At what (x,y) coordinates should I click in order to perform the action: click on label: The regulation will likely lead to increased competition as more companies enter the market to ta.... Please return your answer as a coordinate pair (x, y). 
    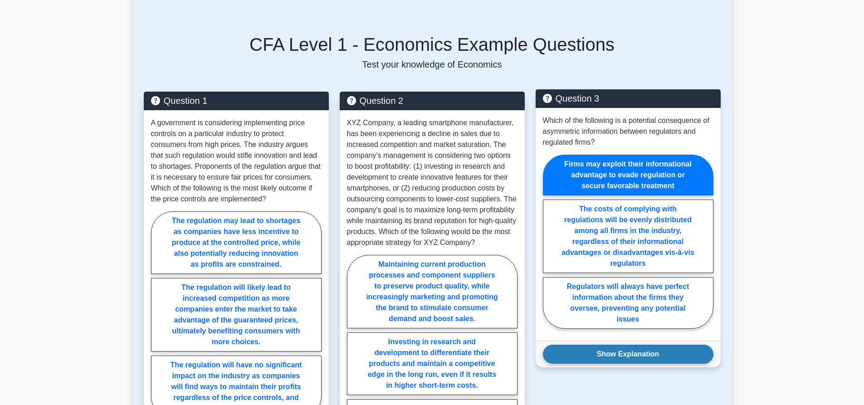
    Looking at the image, I should click on (236, 315).